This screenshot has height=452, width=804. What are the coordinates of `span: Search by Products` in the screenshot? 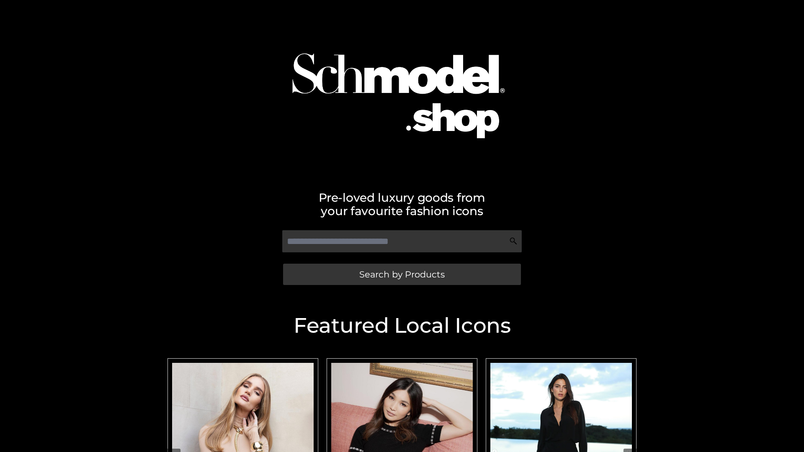 It's located at (402, 274).